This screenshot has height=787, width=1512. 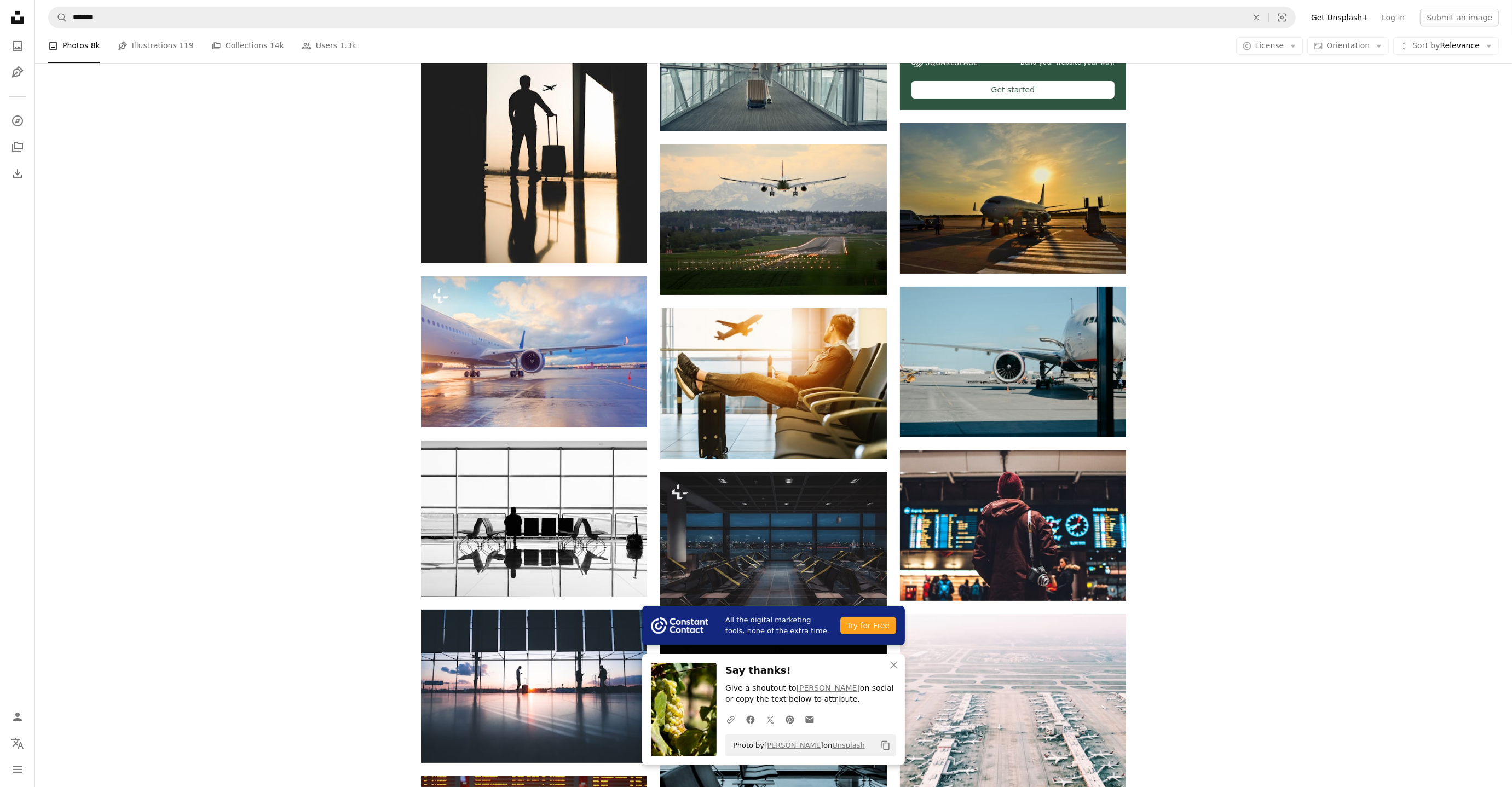 What do you see at coordinates (1348, 46) in the screenshot?
I see `button: Orientation` at bounding box center [1348, 46].